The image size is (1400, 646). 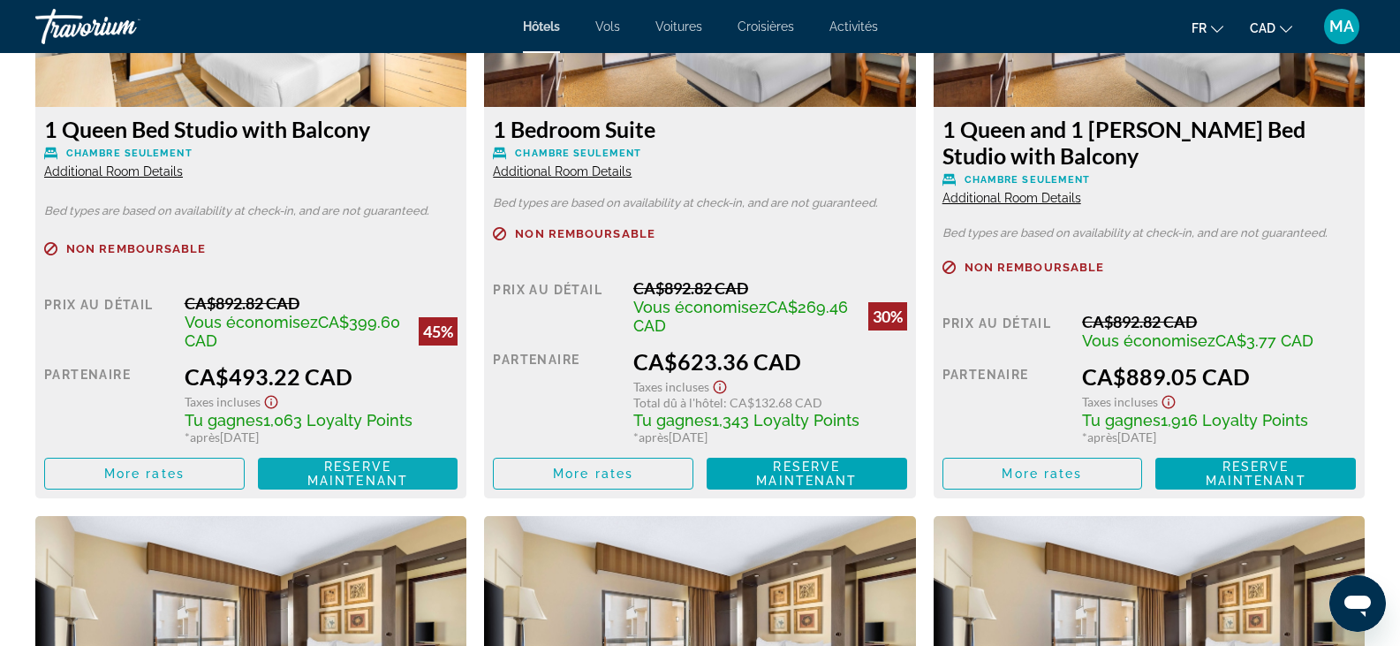 I want to click on span: CA$269.46 CAD, so click(x=740, y=316).